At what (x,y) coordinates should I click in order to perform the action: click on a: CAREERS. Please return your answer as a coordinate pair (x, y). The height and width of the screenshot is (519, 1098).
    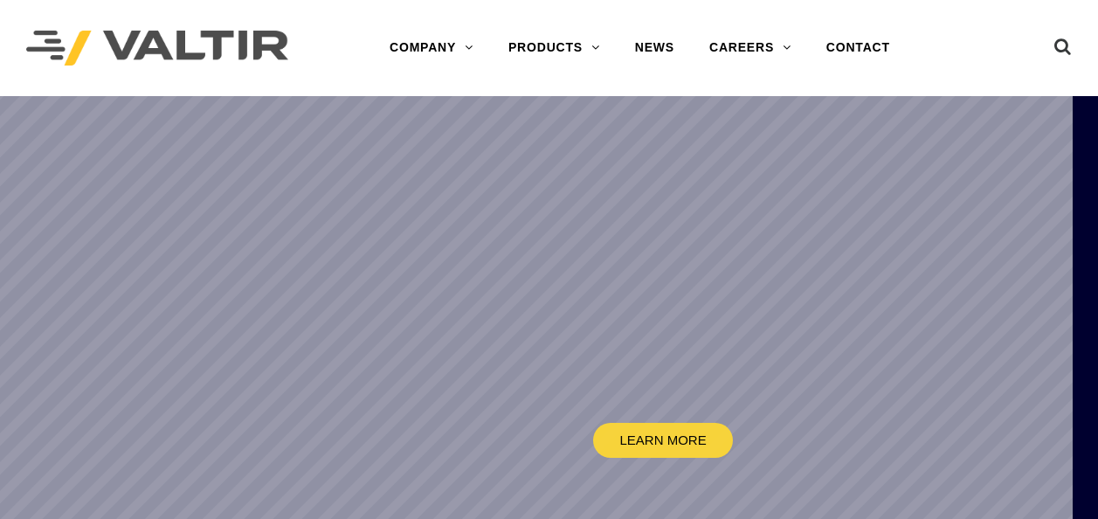
    Looking at the image, I should click on (750, 48).